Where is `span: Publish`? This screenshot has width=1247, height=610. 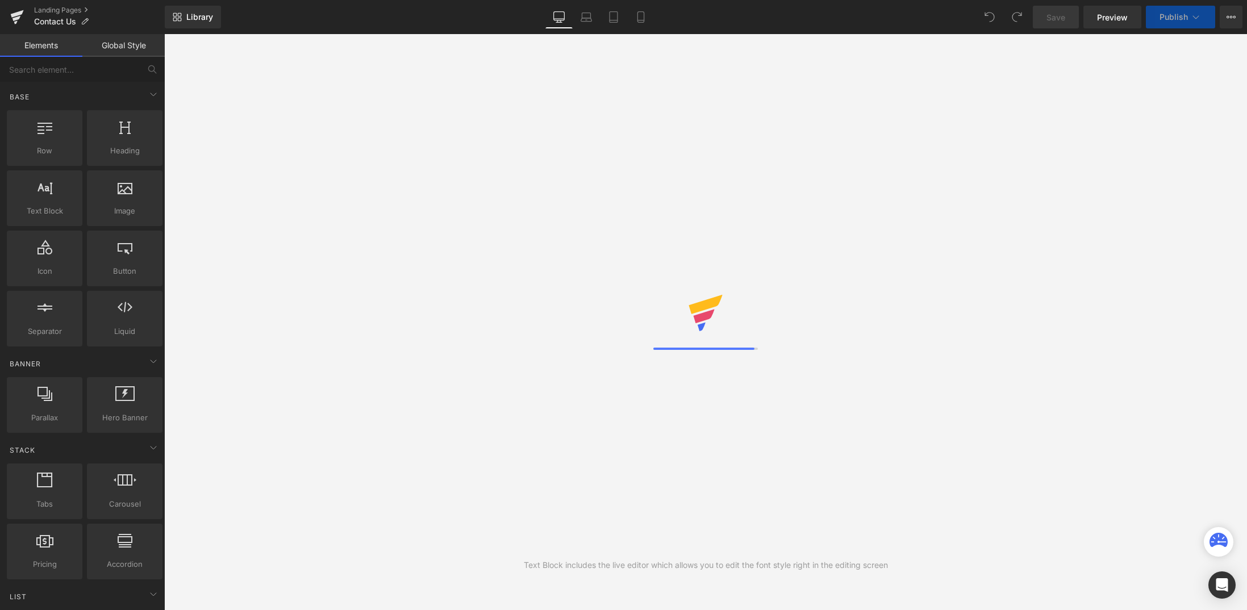 span: Publish is located at coordinates (1174, 17).